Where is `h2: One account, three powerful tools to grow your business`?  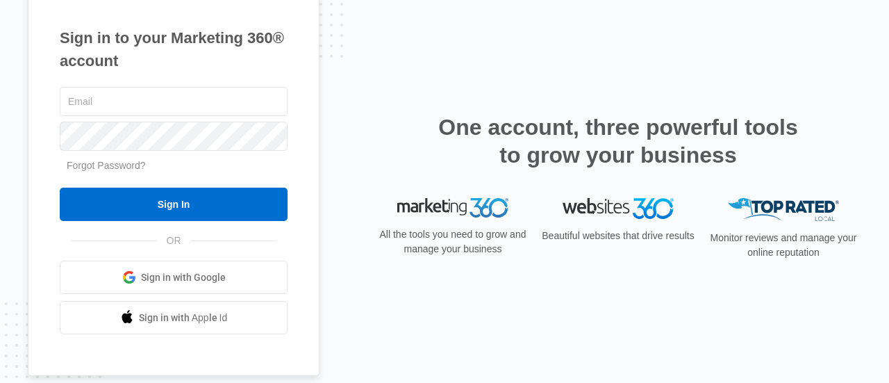 h2: One account, three powerful tools to grow your business is located at coordinates (618, 141).